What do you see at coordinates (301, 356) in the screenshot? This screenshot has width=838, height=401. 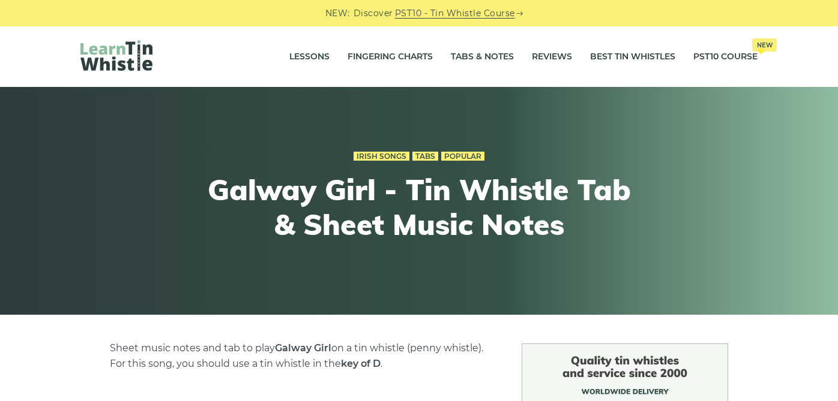 I see `p: Sheet music notes and tab to play on a tin whistle (penny whistle). For this song, you should use...` at bounding box center [301, 356].